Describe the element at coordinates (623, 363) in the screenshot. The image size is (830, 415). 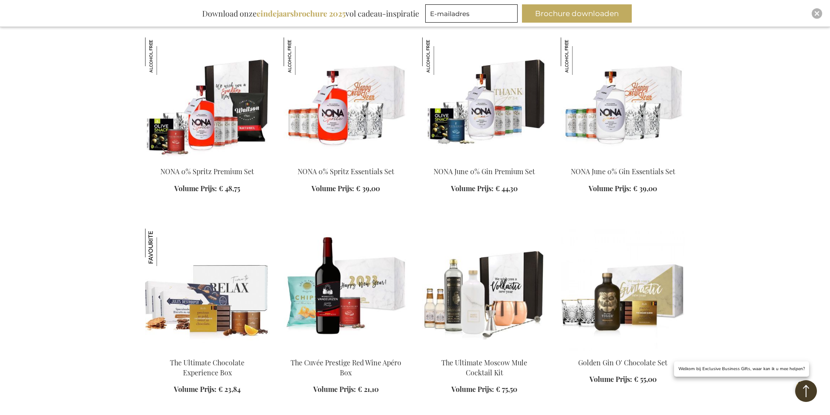
I see `a: Golden Gin O' Chocolate Set` at that location.